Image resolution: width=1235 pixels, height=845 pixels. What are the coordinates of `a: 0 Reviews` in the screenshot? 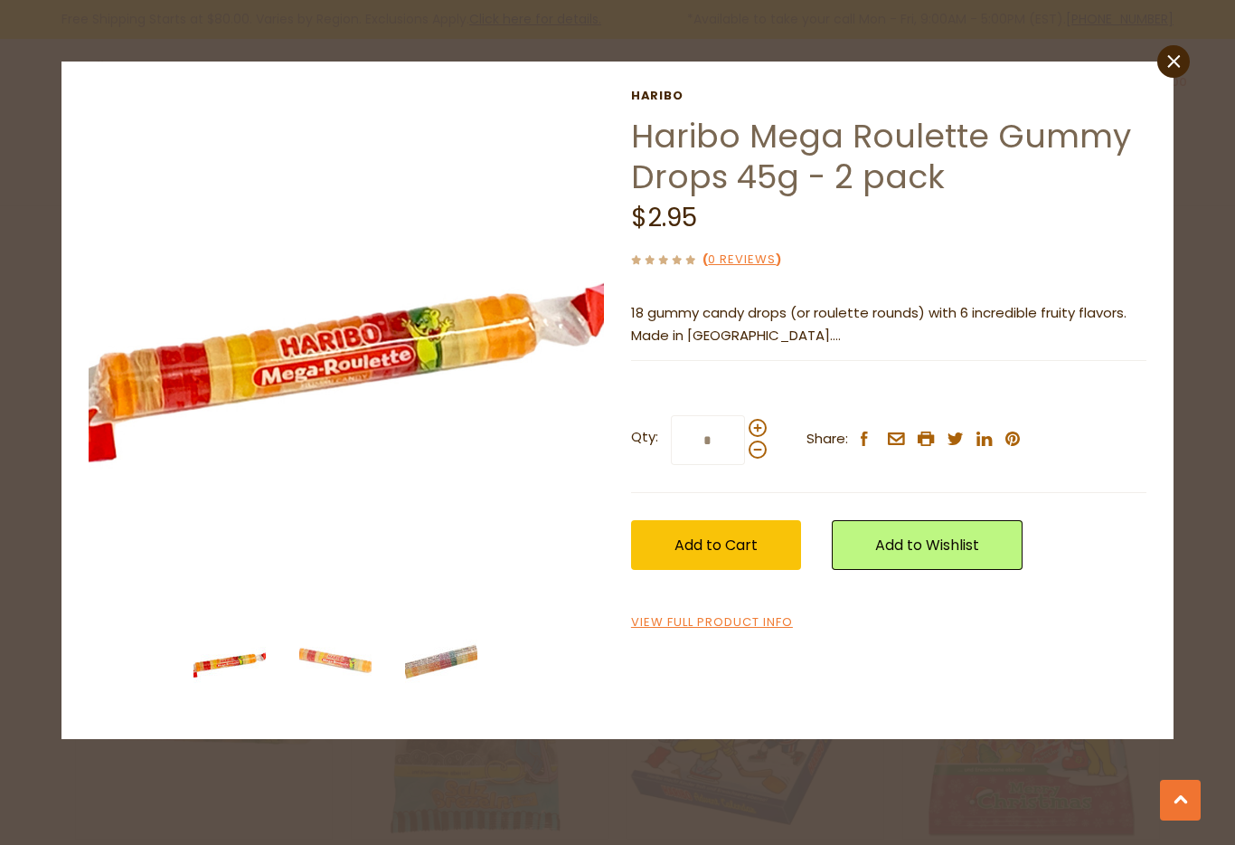 It's located at (742, 260).